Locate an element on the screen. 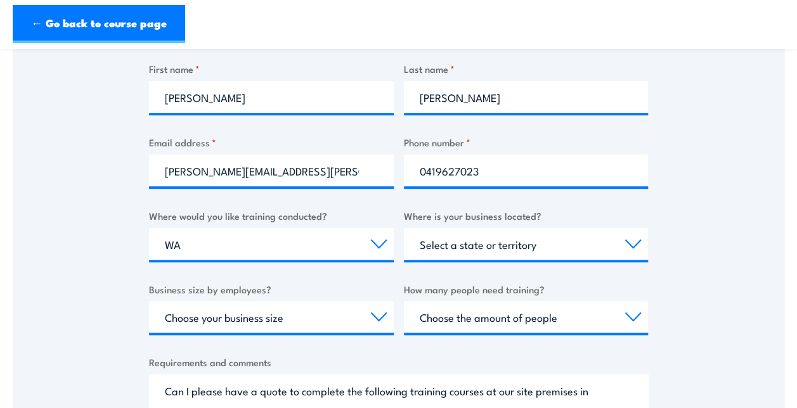 The height and width of the screenshot is (408, 797). label: First name is located at coordinates (271, 68).